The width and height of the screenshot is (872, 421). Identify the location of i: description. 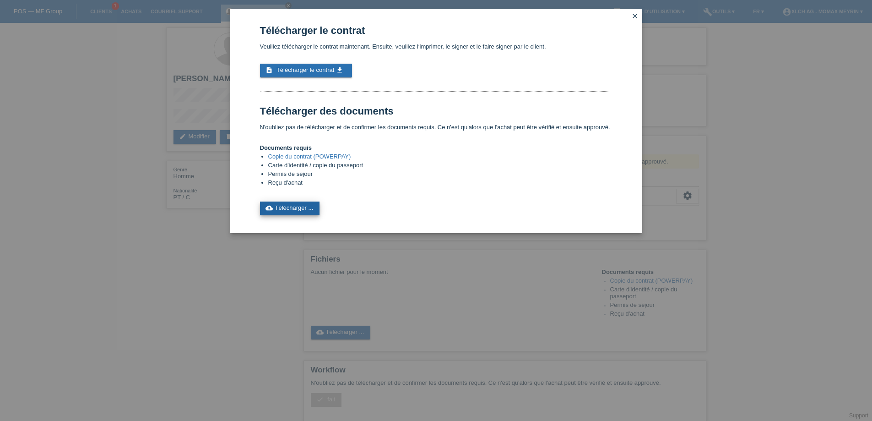
(269, 70).